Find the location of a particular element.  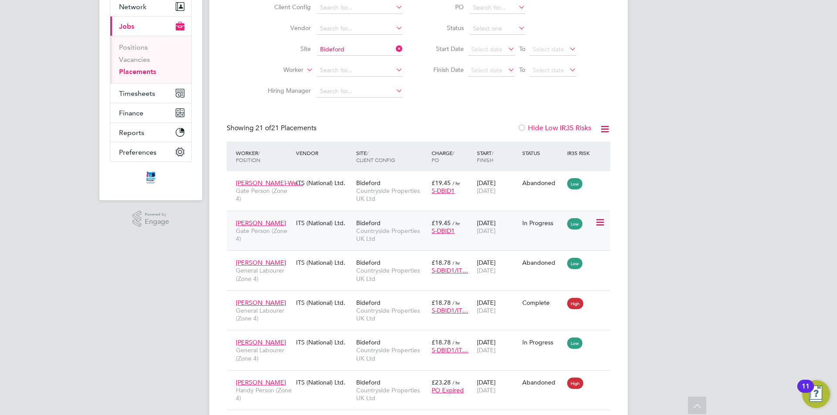

span: Engage is located at coordinates (157, 222).